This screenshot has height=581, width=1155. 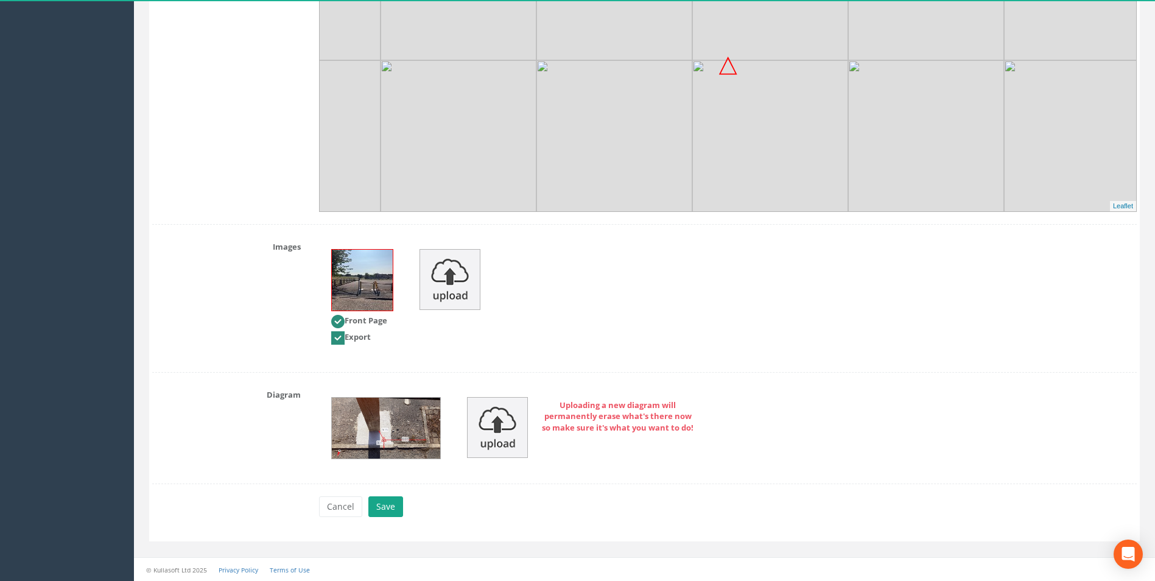 What do you see at coordinates (177, 570) in the screenshot?
I see `small: © Kullasoft Ltd 2025` at bounding box center [177, 570].